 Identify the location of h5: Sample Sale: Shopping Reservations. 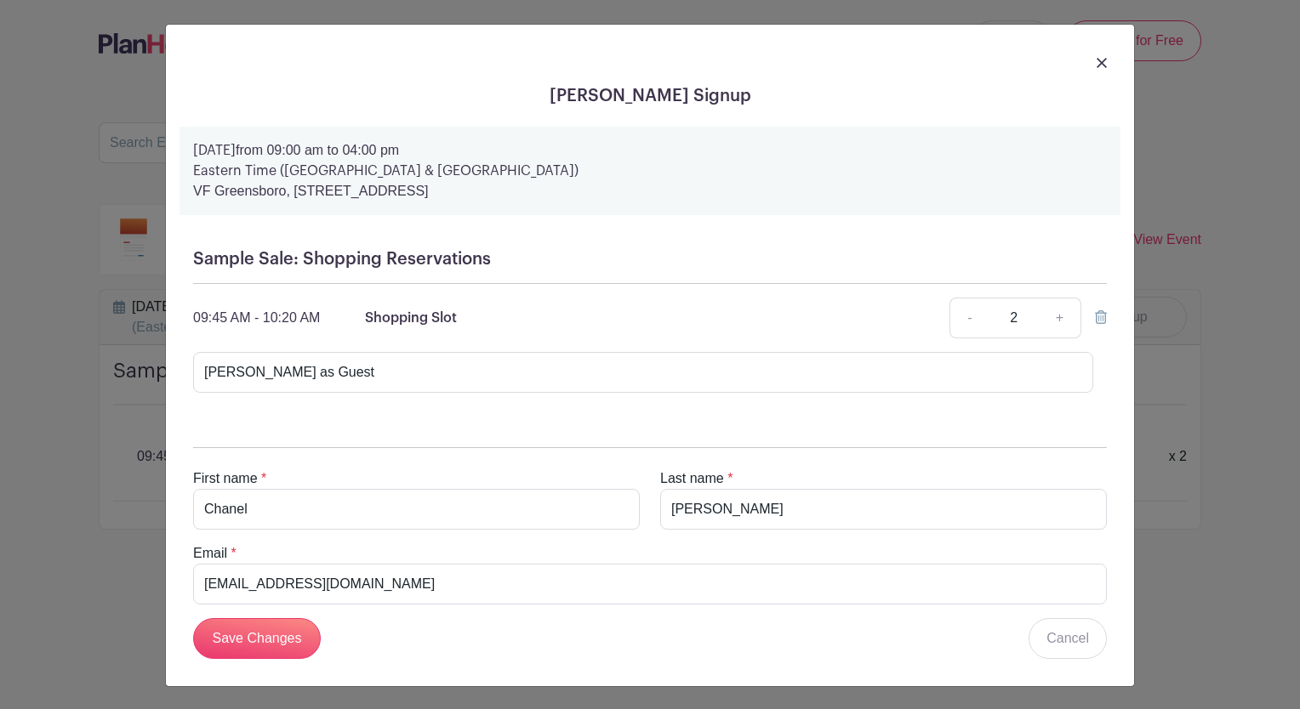
(650, 259).